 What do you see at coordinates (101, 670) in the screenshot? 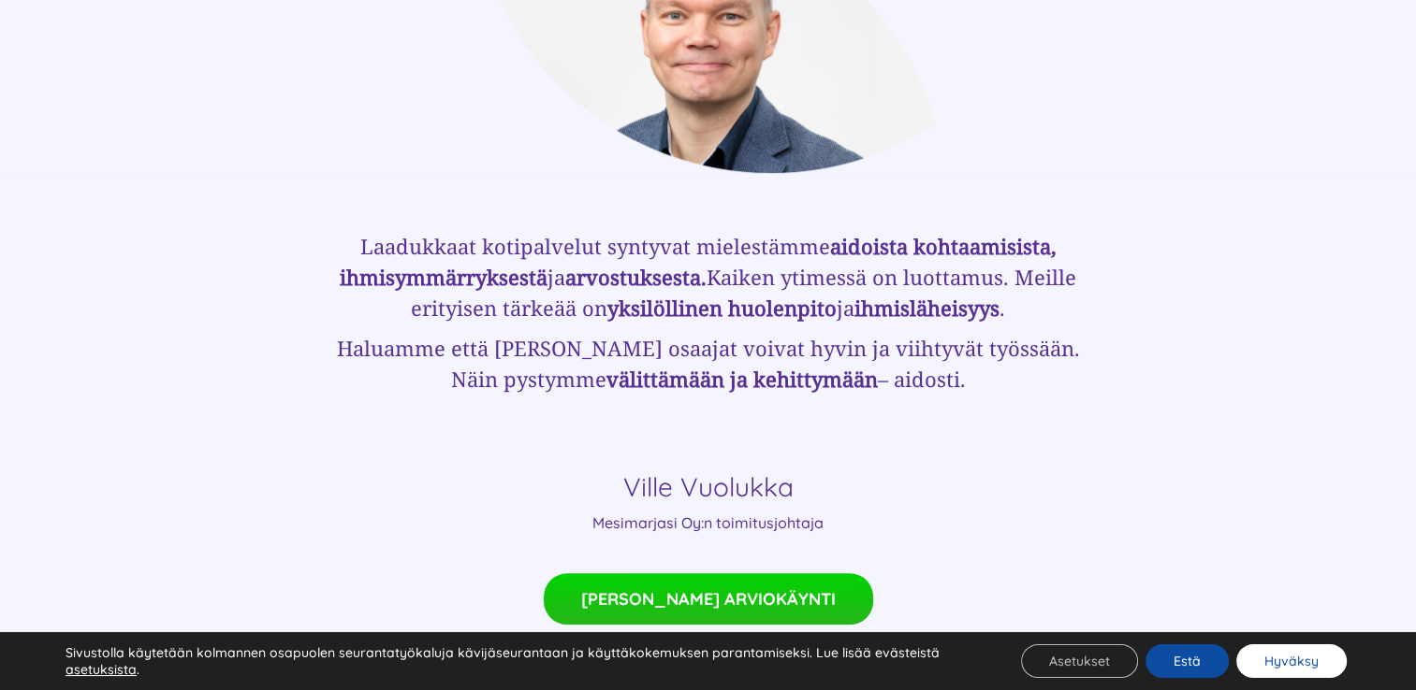
I see `button: asetuksista` at bounding box center [101, 670].